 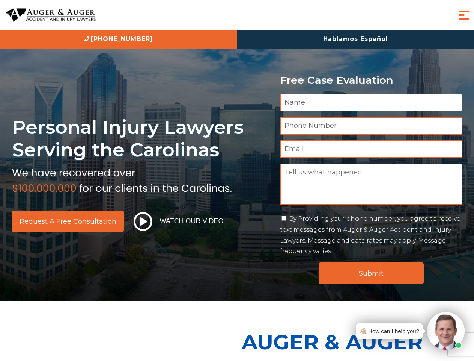 I want to click on button: Menu, so click(x=464, y=15).